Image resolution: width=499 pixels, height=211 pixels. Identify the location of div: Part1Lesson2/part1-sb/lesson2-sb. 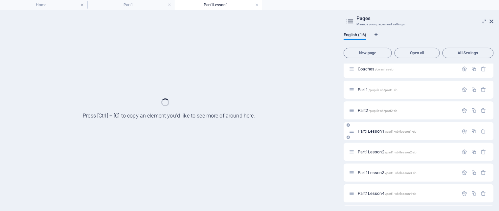
(407, 151).